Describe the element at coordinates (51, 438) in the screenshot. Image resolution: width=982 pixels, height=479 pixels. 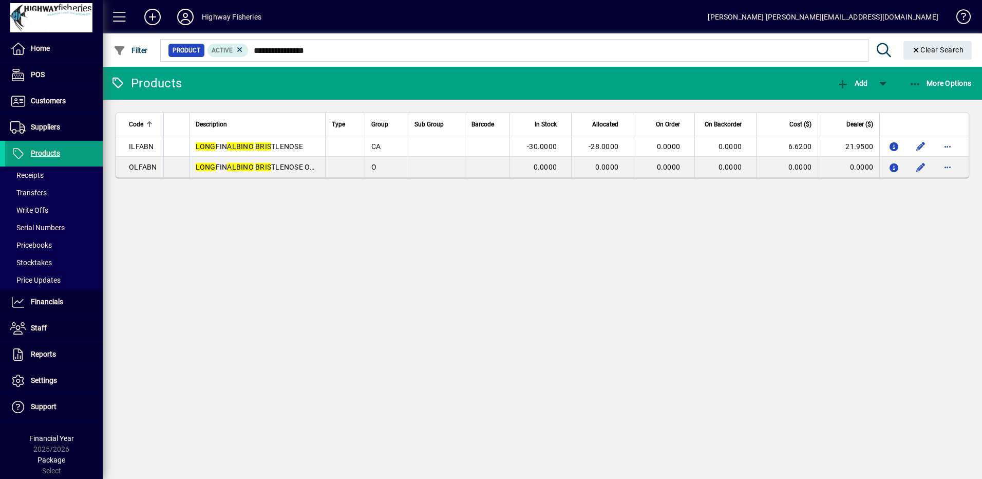
I see `span: Financial Year` at that location.